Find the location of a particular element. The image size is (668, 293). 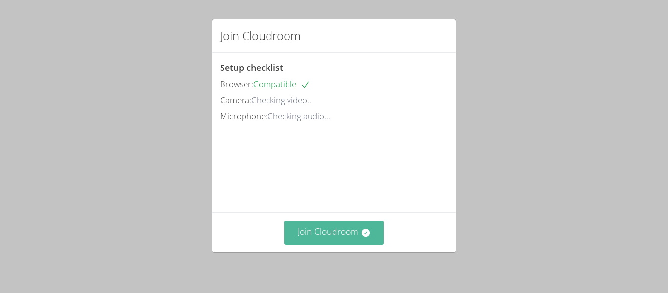

span: Checking video... is located at coordinates (282, 100).